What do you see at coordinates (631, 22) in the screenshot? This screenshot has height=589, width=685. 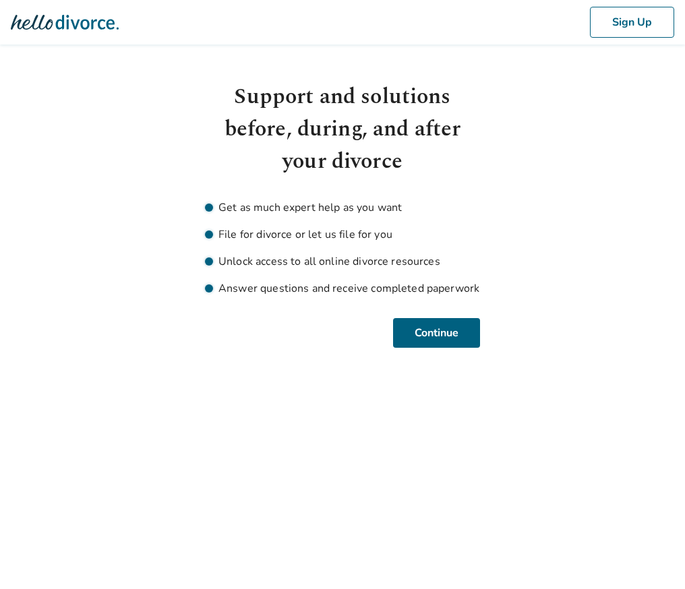 I see `button: Sign Up` at bounding box center [631, 22].